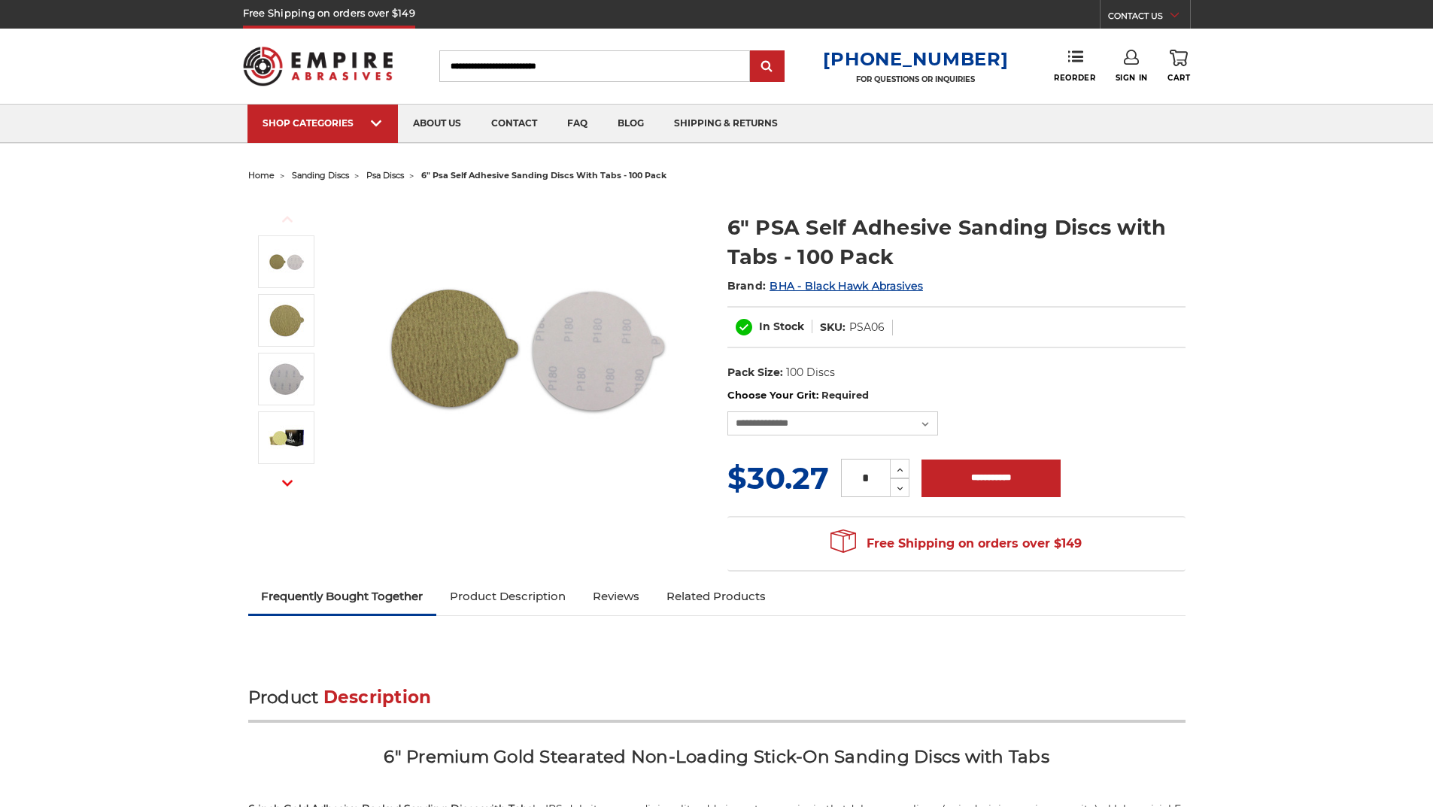 The image size is (1433, 807). I want to click on dd: 100 Discs, so click(810, 372).